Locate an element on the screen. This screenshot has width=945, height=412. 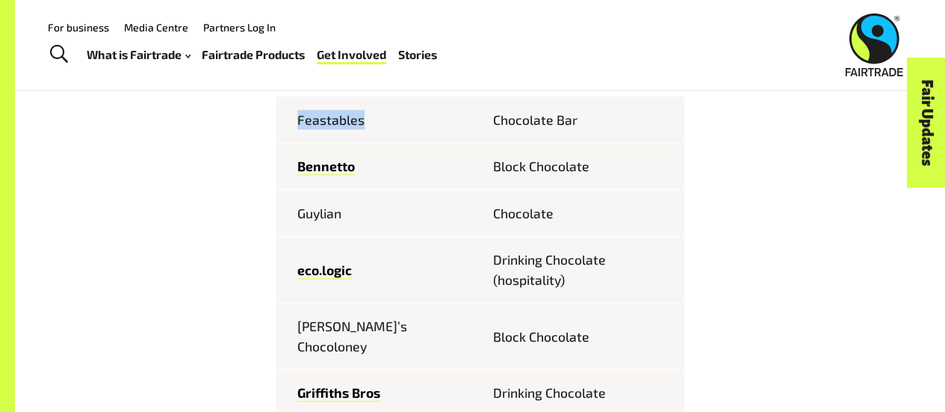
td: Guylian is located at coordinates (378, 213).